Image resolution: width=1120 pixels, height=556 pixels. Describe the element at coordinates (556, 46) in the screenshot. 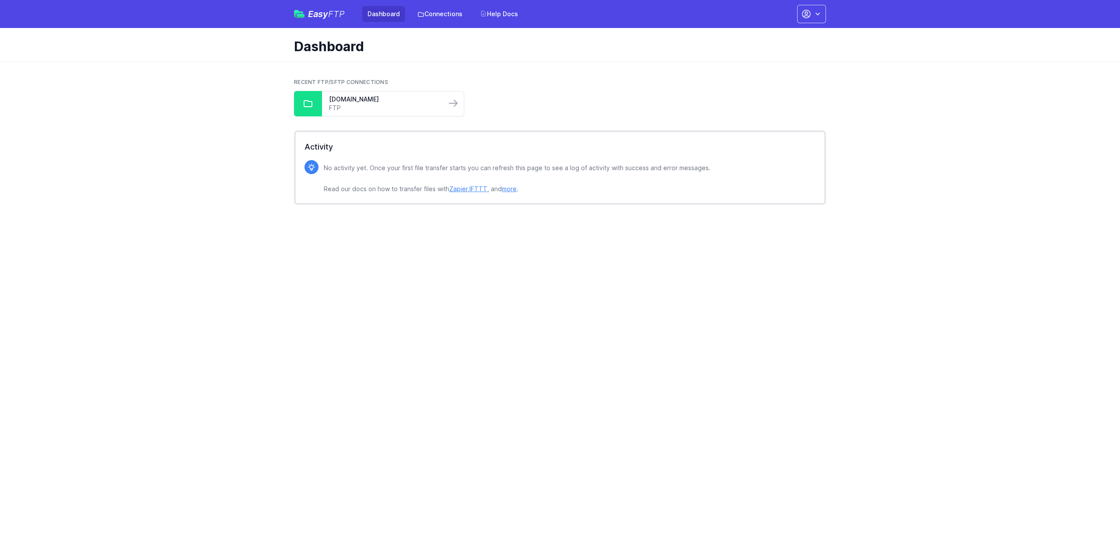

I see `h1: Dashboard` at that location.